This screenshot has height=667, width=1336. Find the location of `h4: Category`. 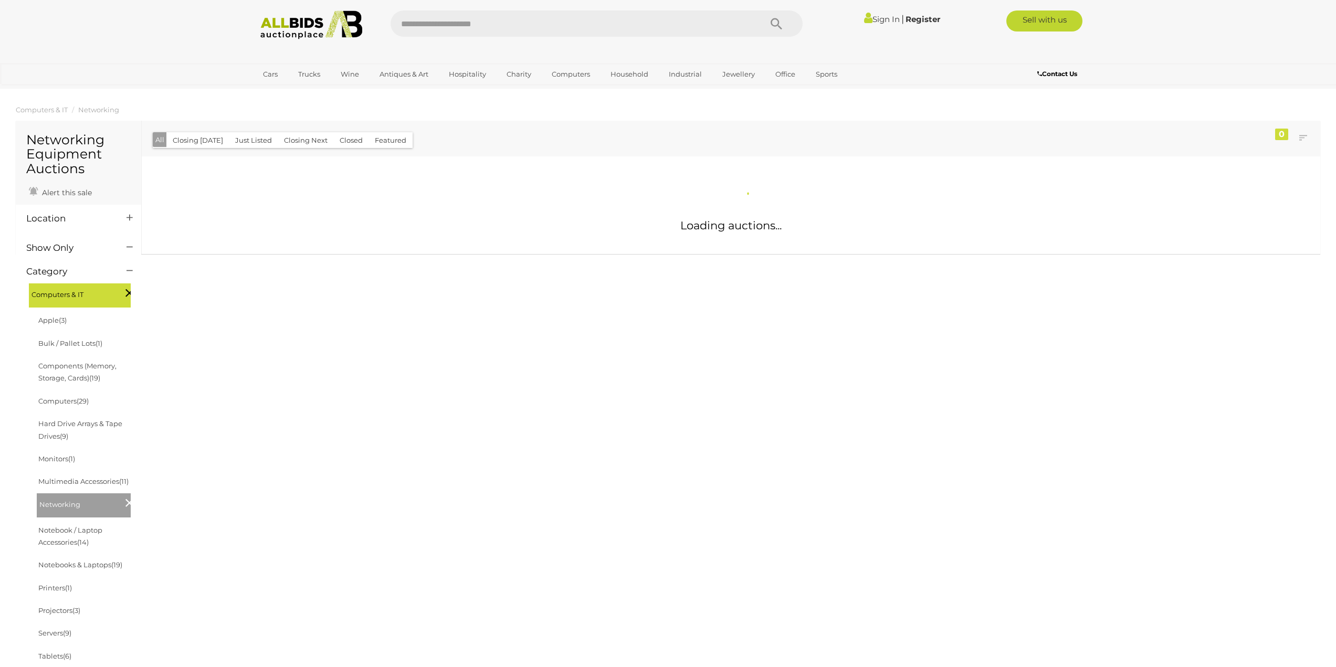

h4: Category is located at coordinates (68, 271).